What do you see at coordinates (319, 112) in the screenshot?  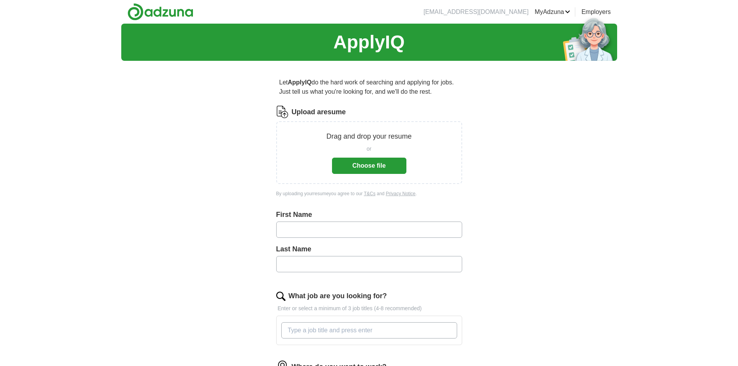 I see `label: Upload a resume` at bounding box center [319, 112].